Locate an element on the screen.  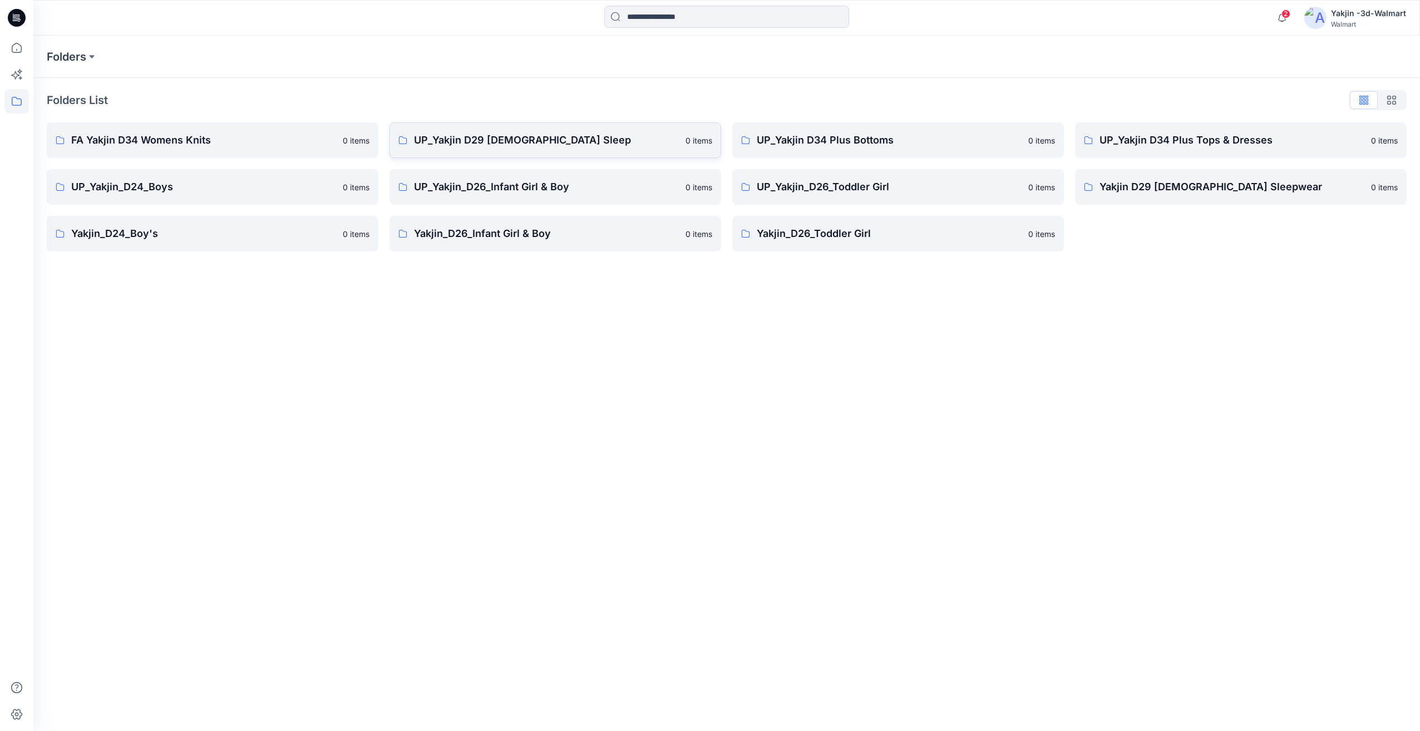
p: Yakjin_D26_Infant Girl & Boy is located at coordinates (546, 234).